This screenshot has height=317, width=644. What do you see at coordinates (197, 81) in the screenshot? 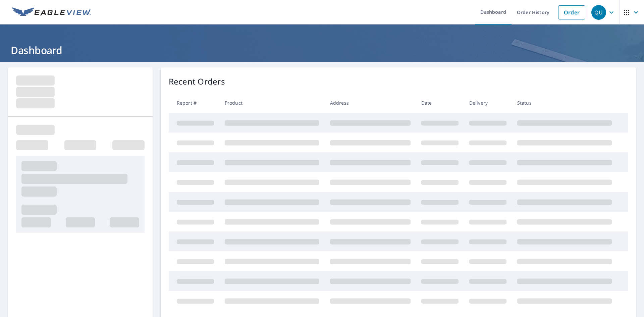
I see `p: Recent Orders` at bounding box center [197, 81].